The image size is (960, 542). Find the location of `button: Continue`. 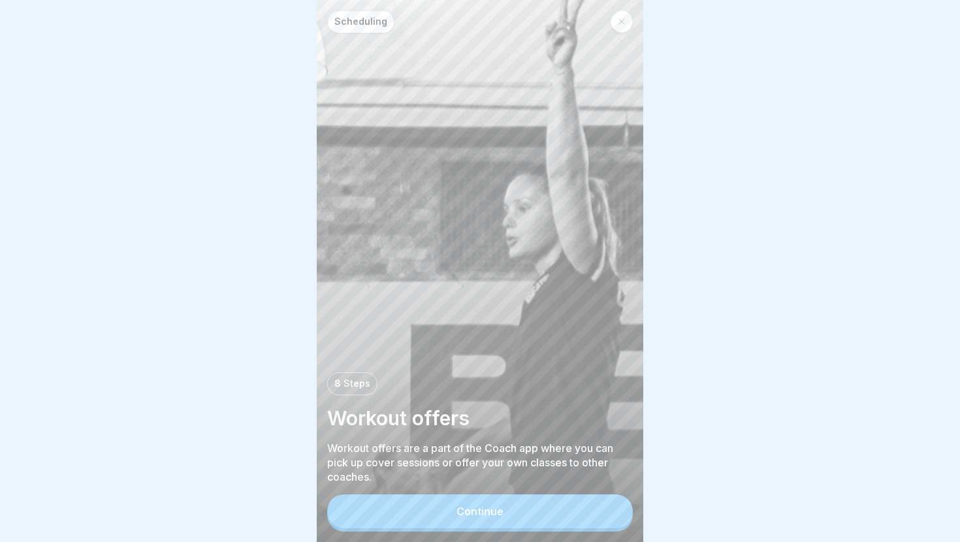

button: Continue is located at coordinates (480, 512).